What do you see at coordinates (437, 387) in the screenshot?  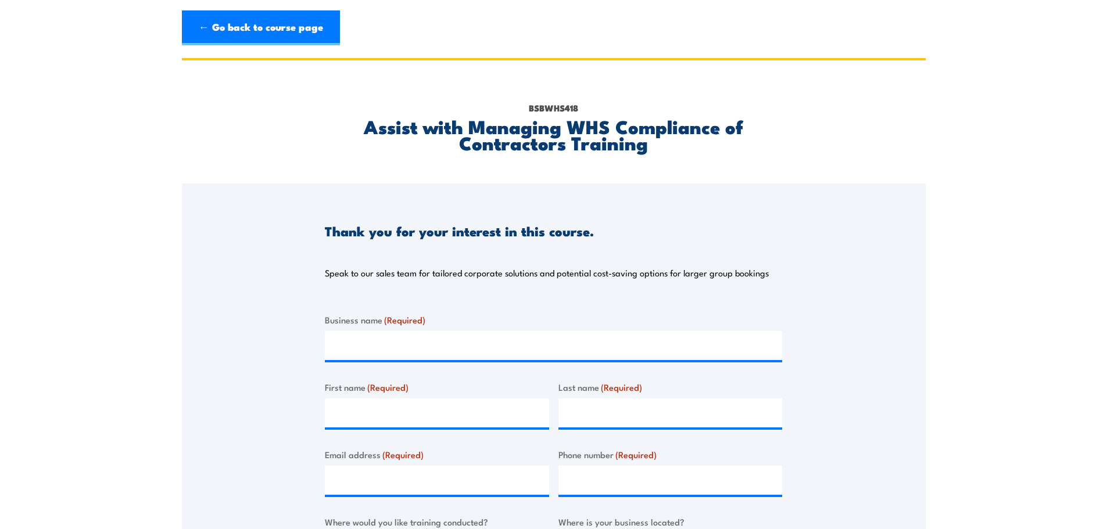 I see `label: First name` at bounding box center [437, 387].